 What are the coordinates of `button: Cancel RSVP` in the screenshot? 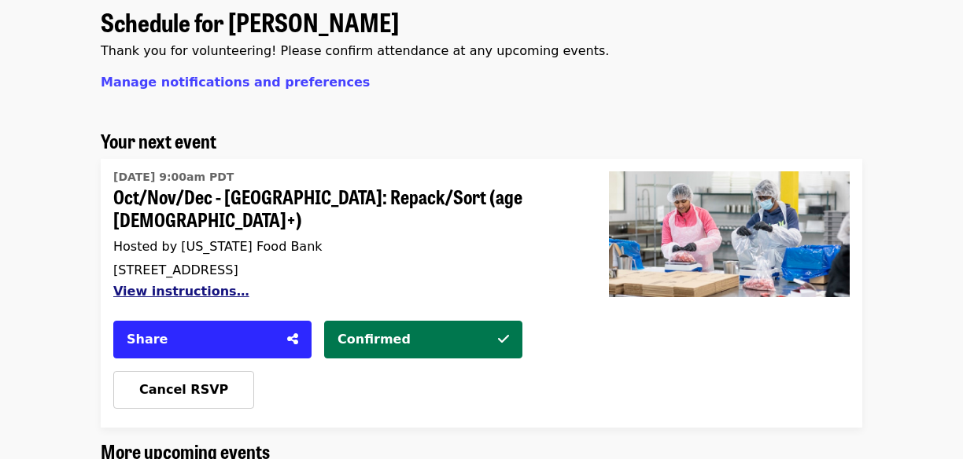 It's located at (183, 390).